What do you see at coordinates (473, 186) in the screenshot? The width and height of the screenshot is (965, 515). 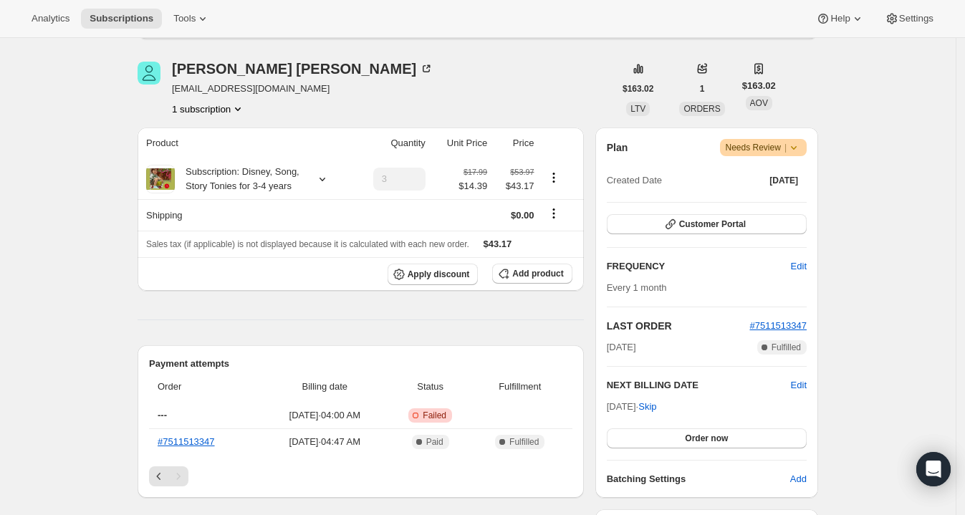 I see `span: $14.39` at bounding box center [473, 186].